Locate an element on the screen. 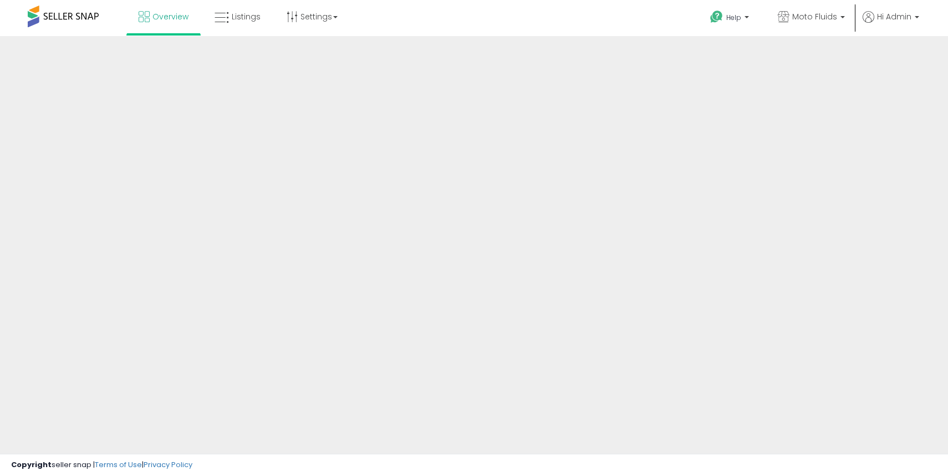 This screenshot has width=948, height=476. strong: Copyright is located at coordinates (31, 464).